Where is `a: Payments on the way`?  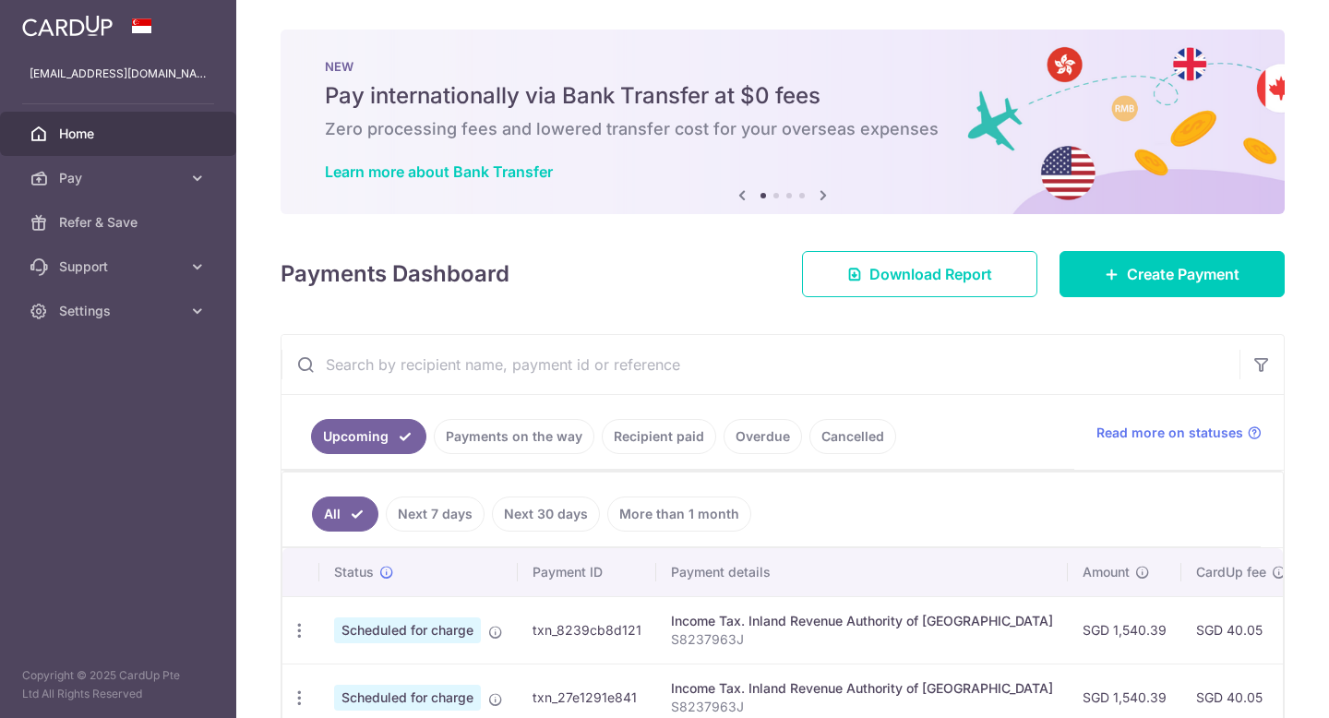
a: Payments on the way is located at coordinates (514, 437).